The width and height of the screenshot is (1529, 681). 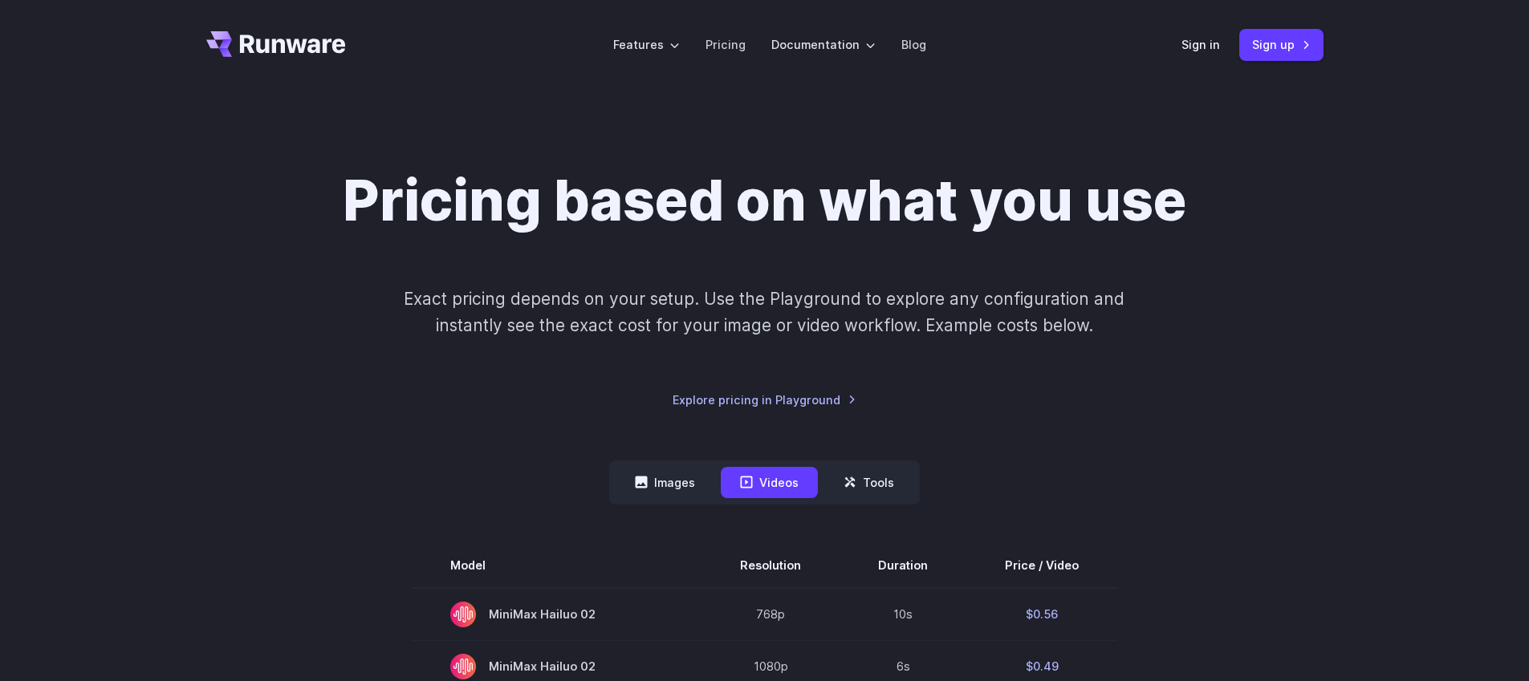 What do you see at coordinates (1201, 44) in the screenshot?
I see `a: Sign in` at bounding box center [1201, 44].